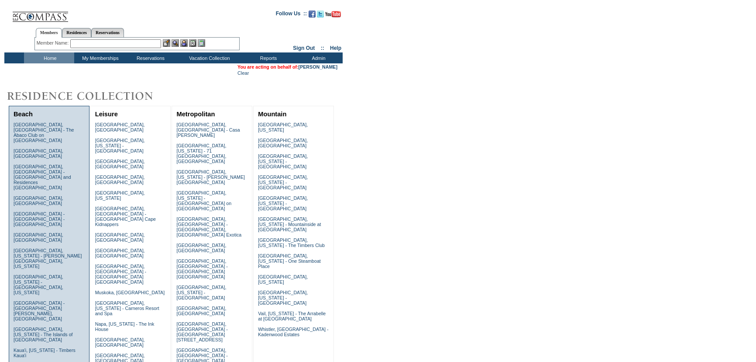 This screenshot has width=756, height=362. What do you see at coordinates (208, 58) in the screenshot?
I see `td: Vacation Collection` at bounding box center [208, 58].